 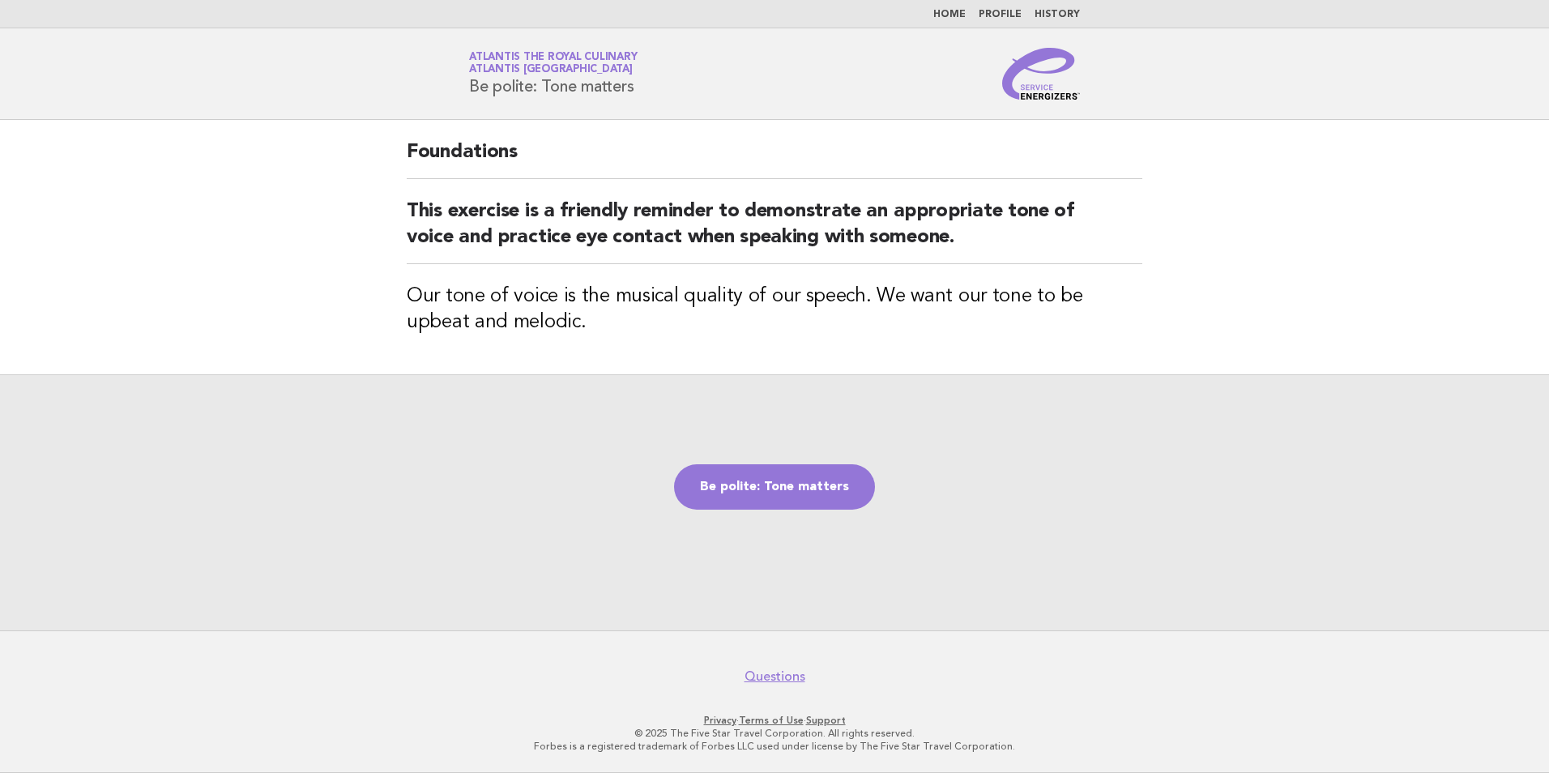 What do you see at coordinates (775, 231) in the screenshot?
I see `h2: This exercise is a friendly reminder to demonstrate an appropriate tone of voice and practice eye...` at bounding box center [775, 231].